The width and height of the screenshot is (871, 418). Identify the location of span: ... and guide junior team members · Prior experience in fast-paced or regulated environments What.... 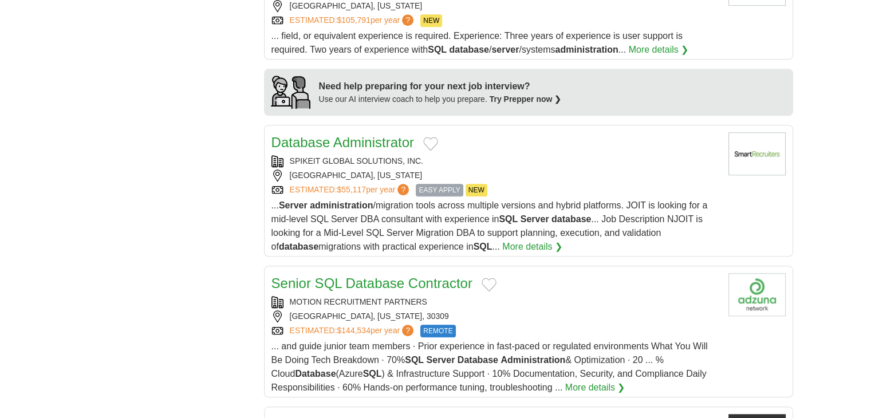
(490, 366).